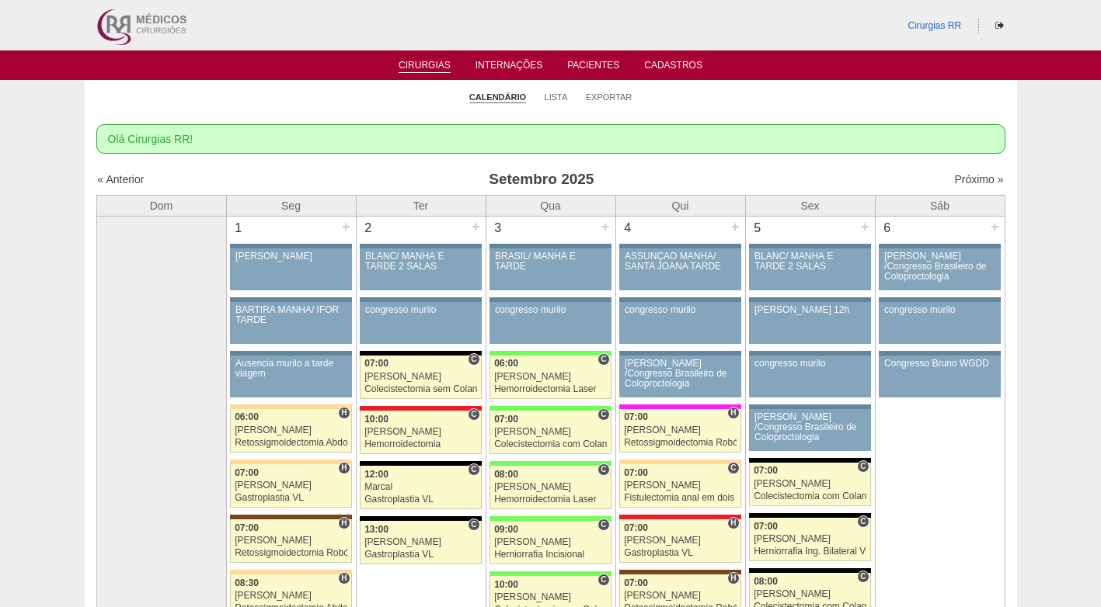 The width and height of the screenshot is (1101, 607). I want to click on div: BLANC/ MANHÃ E TARDE 2 SALAS, so click(420, 262).